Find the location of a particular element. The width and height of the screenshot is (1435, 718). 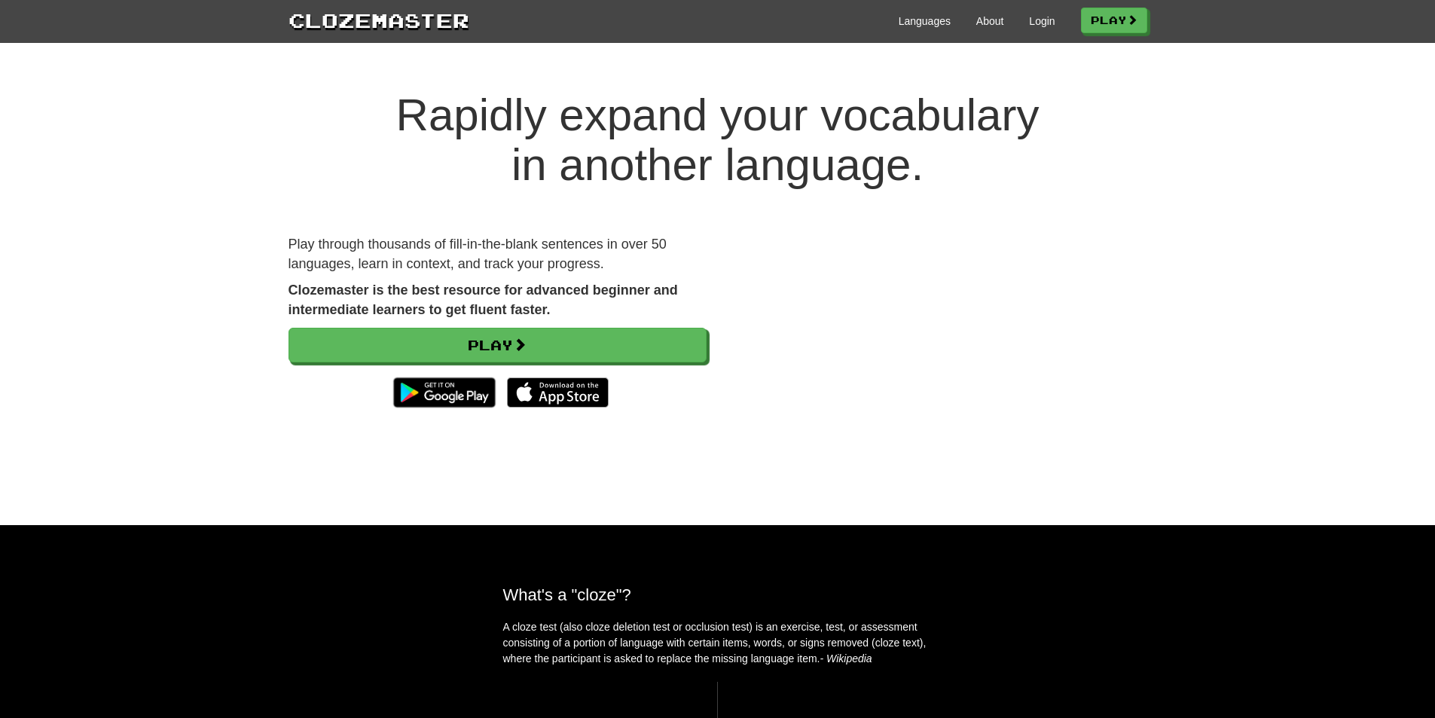

img: Get it on Google Play is located at coordinates (444, 393).